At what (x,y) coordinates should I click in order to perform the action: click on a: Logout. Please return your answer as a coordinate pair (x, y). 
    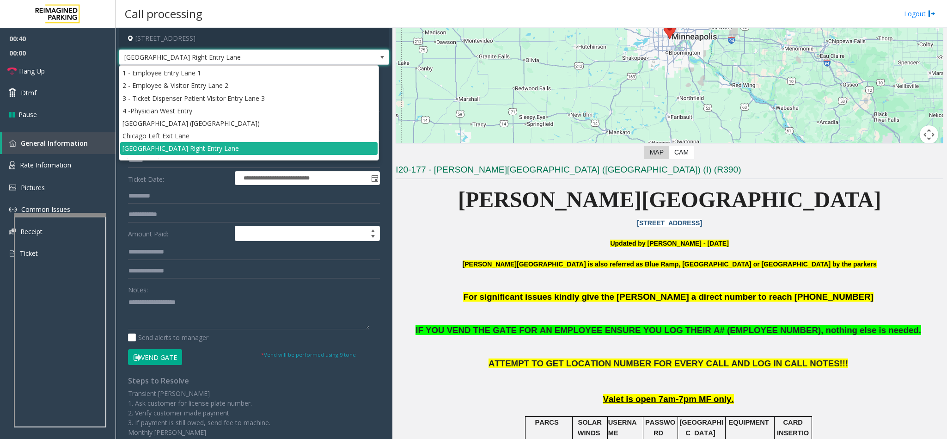
    Looking at the image, I should click on (920, 13).